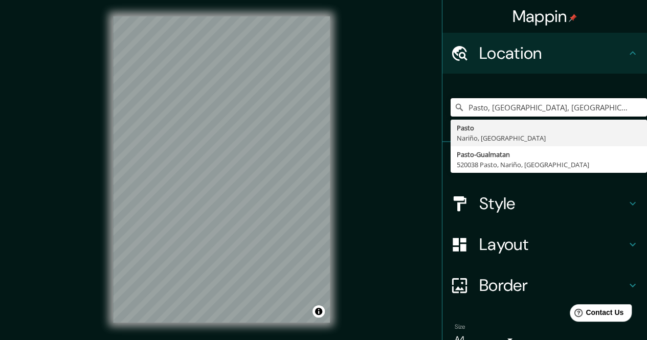 This screenshot has width=647, height=340. Describe the element at coordinates (545, 16) in the screenshot. I see `h4: Mappin` at that location.